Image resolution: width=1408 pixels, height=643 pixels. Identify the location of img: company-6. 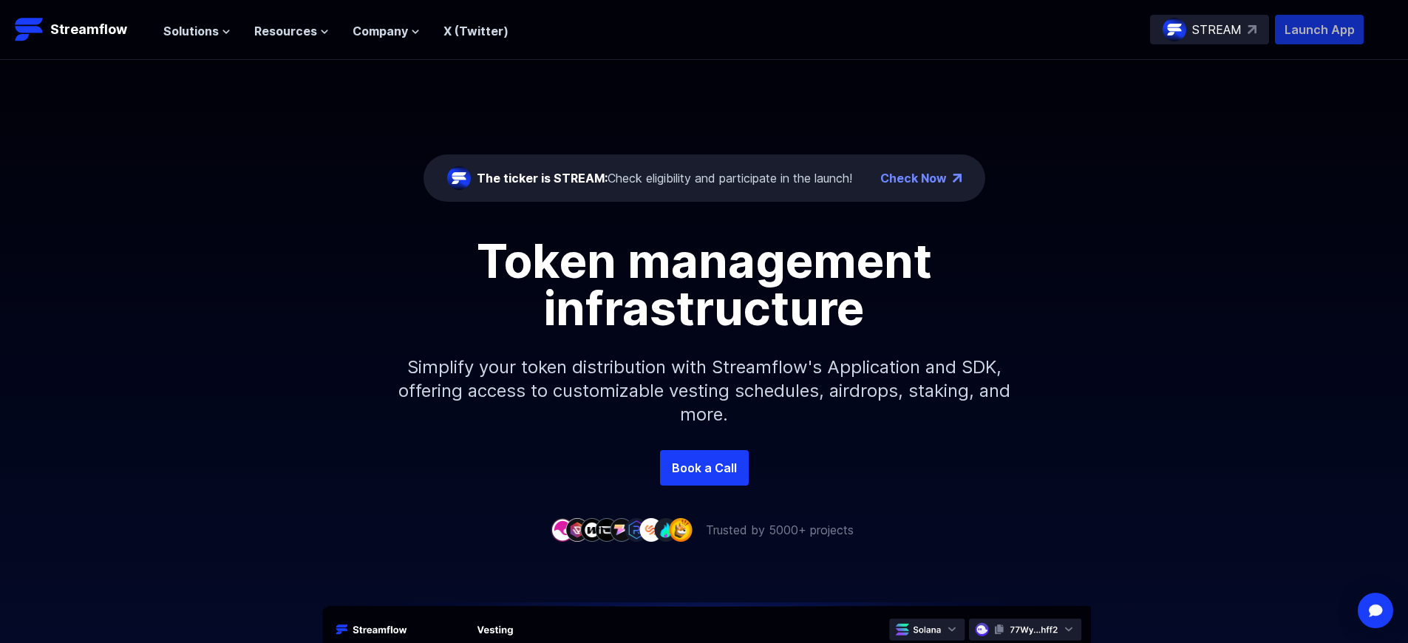
(636, 529).